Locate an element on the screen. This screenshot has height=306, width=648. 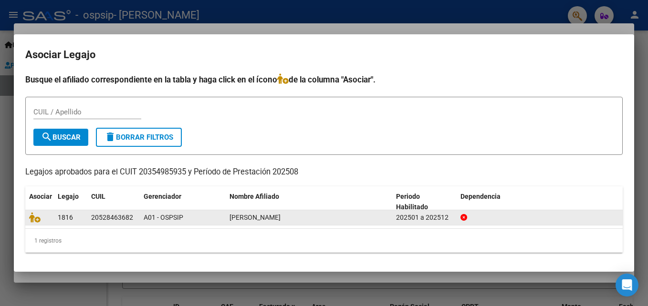
span: CUIL is located at coordinates (98, 197).